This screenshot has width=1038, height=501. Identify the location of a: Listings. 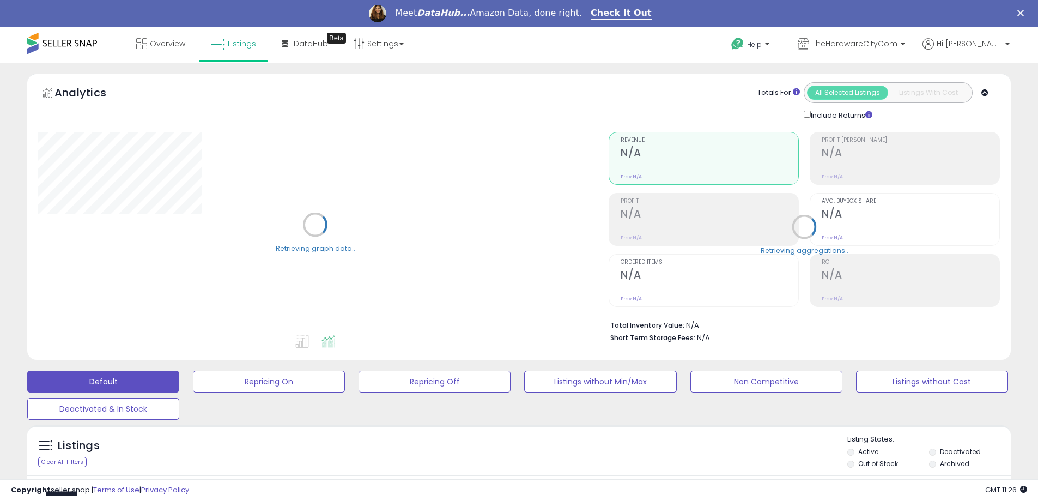
(233, 44).